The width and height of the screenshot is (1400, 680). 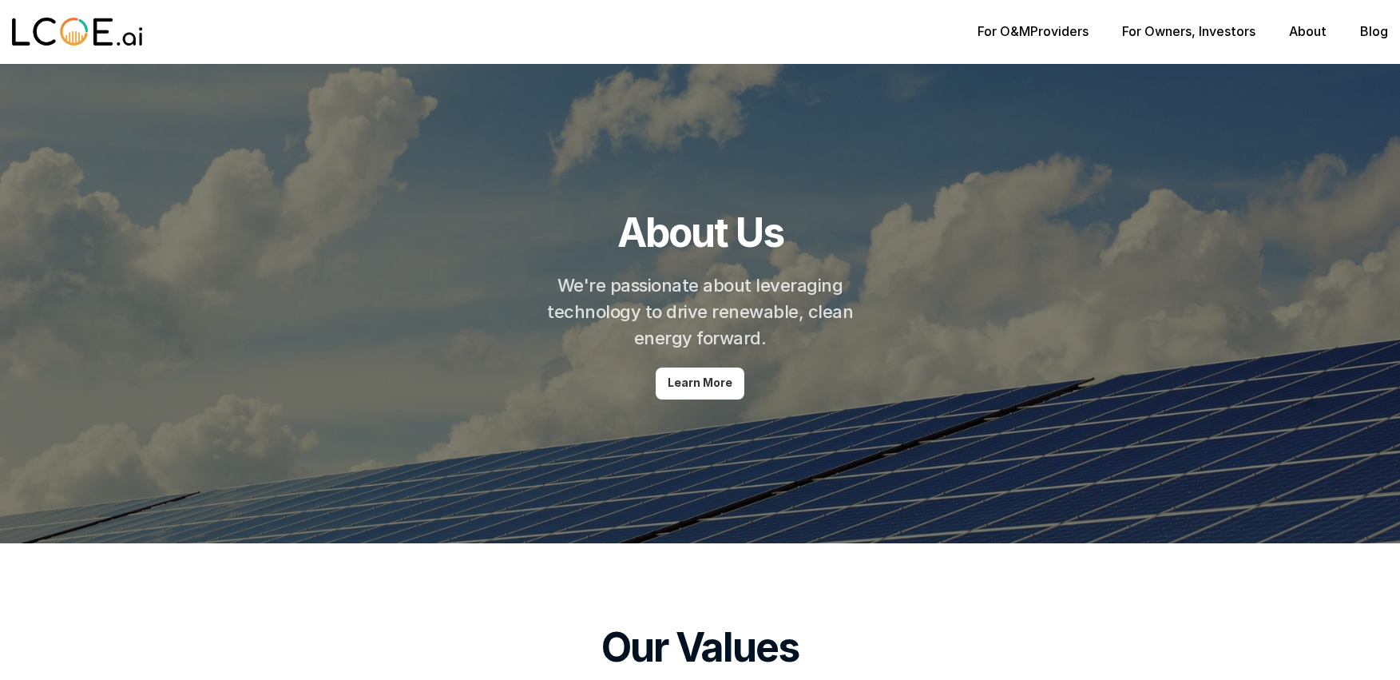 I want to click on h2: We're passionate about leveraging technology to drive renewable, clean energy forward., so click(x=701, y=312).